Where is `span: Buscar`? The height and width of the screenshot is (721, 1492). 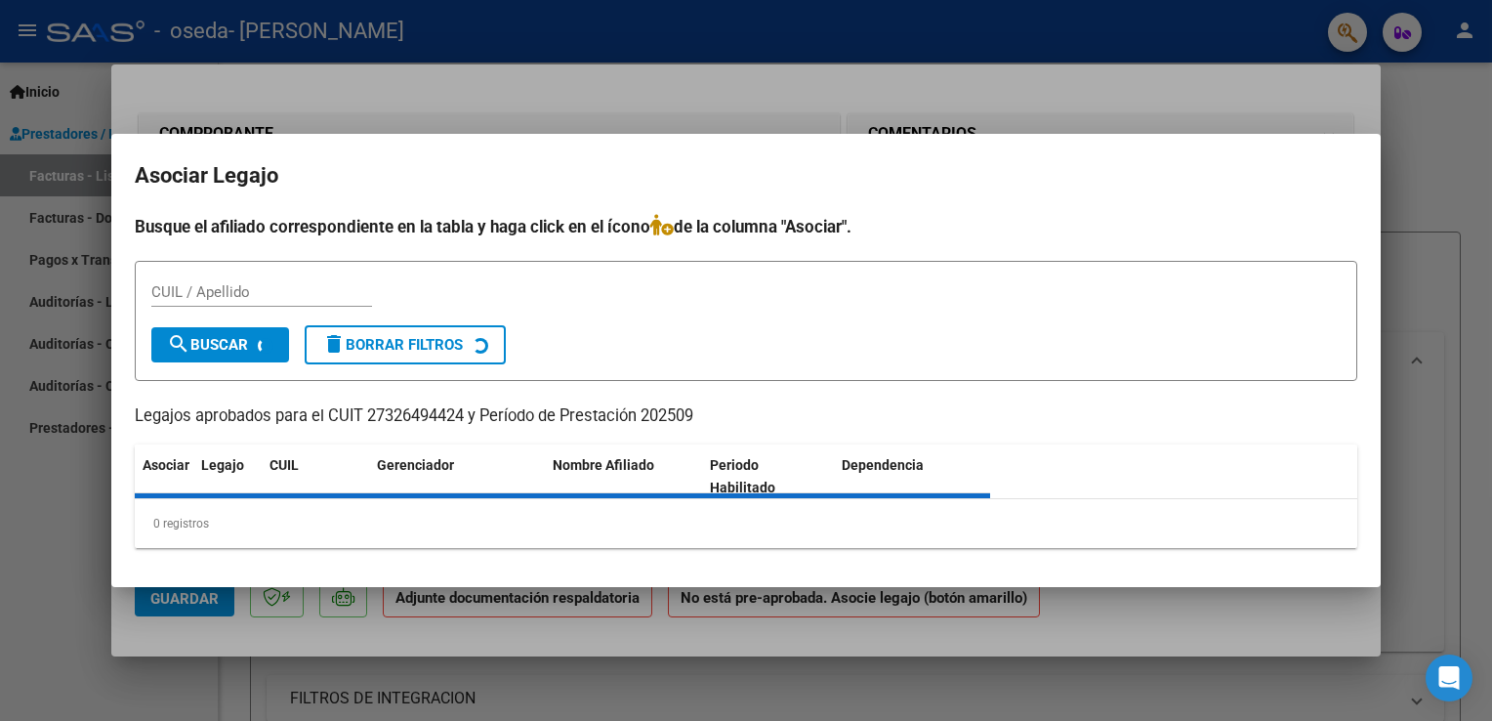 span: Buscar is located at coordinates (207, 345).